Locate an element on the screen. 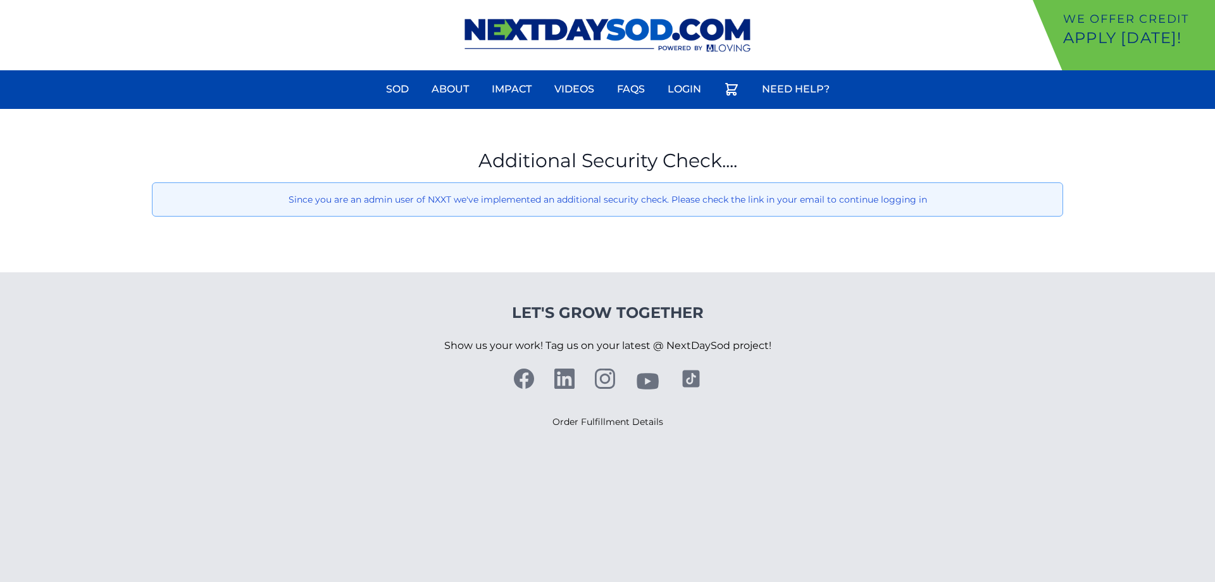 The width and height of the screenshot is (1215, 582). p: Since you are an admin user of NXXT we've implemented an additional security check. Please check ... is located at coordinates (608, 199).